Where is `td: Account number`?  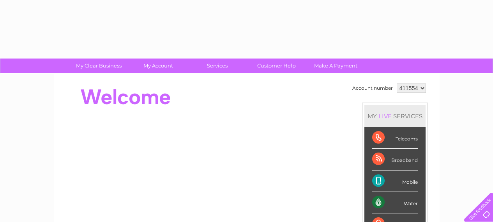 td: Account number is located at coordinates (373, 88).